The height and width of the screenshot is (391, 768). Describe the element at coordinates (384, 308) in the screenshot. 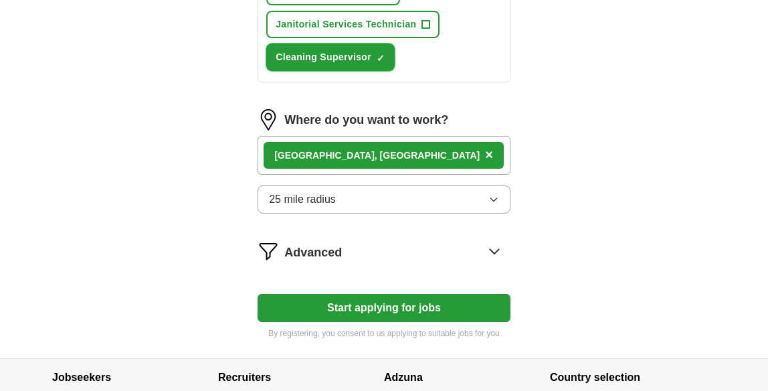

I see `button: Start applying for jobs` at that location.